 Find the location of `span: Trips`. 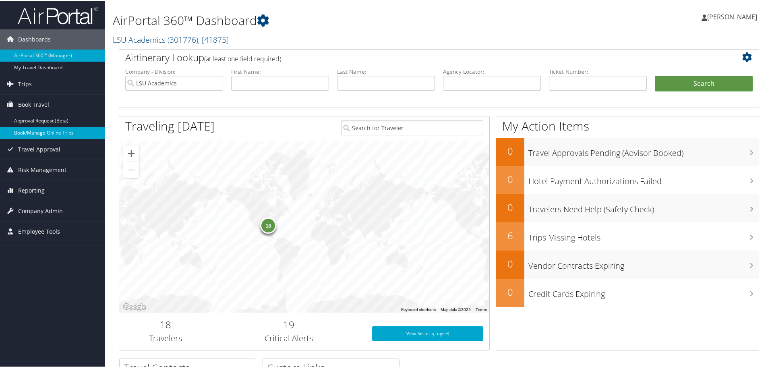

span: Trips is located at coordinates (25, 83).